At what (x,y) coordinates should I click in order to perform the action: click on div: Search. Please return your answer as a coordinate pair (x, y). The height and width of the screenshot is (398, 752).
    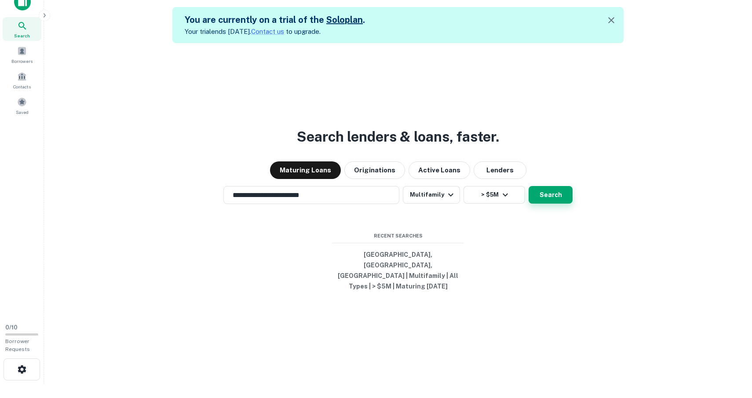
    Looking at the image, I should click on (22, 29).